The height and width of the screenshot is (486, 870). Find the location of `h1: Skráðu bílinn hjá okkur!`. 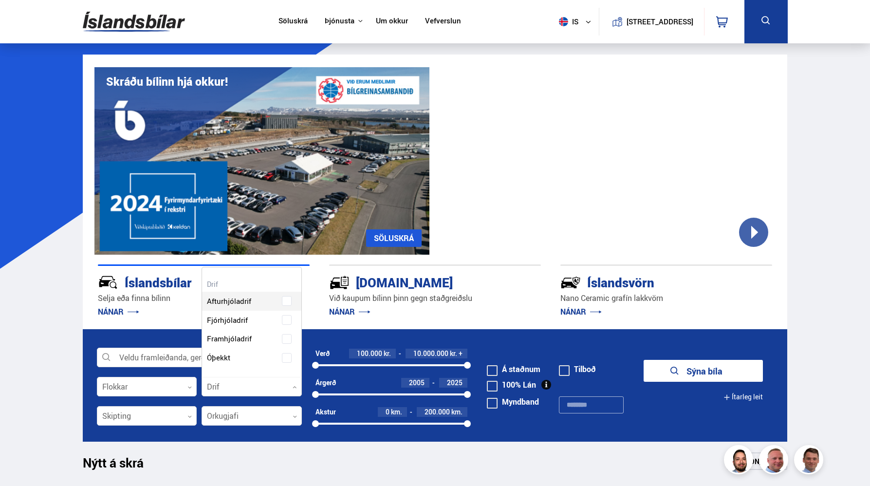

h1: Skráðu bílinn hjá okkur! is located at coordinates (167, 81).